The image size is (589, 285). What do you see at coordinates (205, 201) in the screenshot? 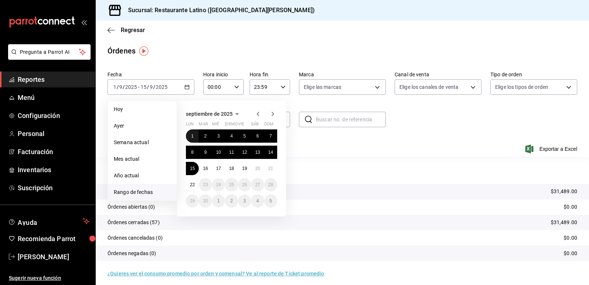
I see `abbr: 30 de septiembre de 2025` at bounding box center [205, 201].